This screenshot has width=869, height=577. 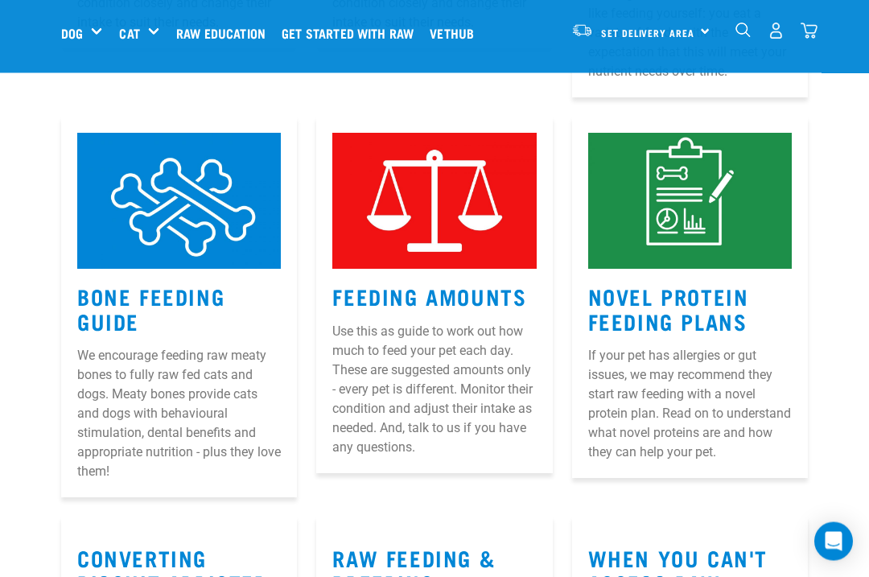 What do you see at coordinates (648, 32) in the screenshot?
I see `span: Set Delivery Area` at bounding box center [648, 32].